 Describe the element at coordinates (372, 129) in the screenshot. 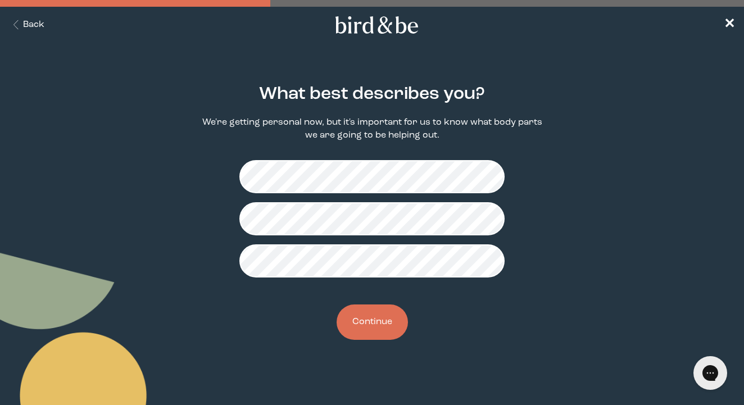

I see `p: We're getting personal now, but it's important for us to know what body parts we are going to be ...` at that location.